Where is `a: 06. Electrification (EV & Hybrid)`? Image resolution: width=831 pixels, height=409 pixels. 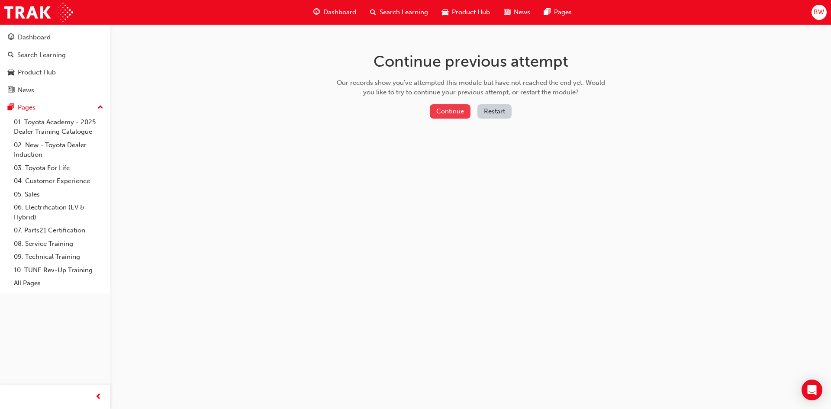
a: 06. Electrification (EV & Hybrid) is located at coordinates (58, 212).